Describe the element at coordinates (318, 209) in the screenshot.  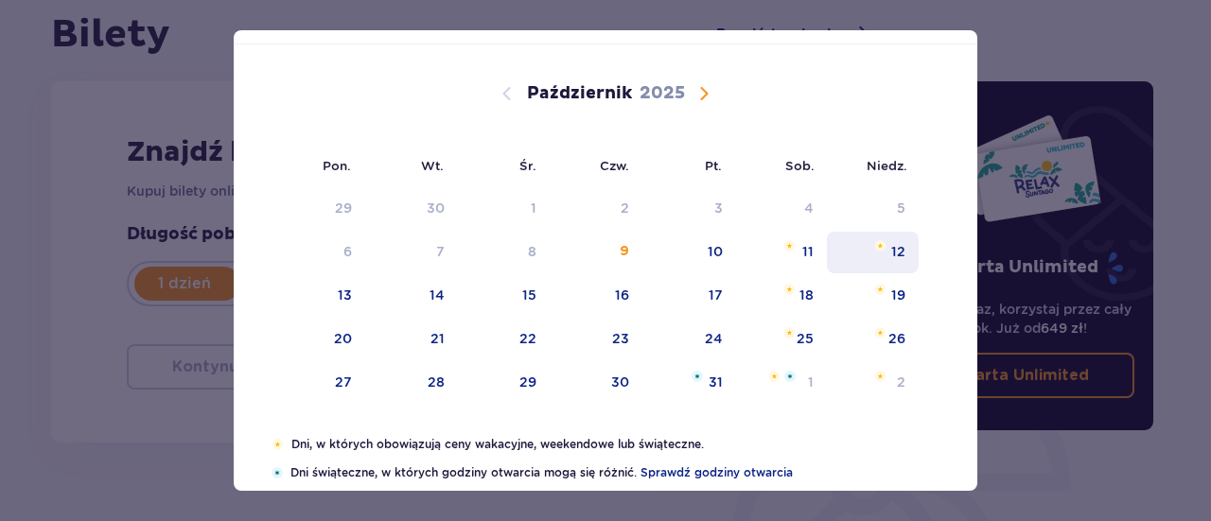
I see `td: Data niedostępna. poniedziałek, 29 września 2025` at that location.